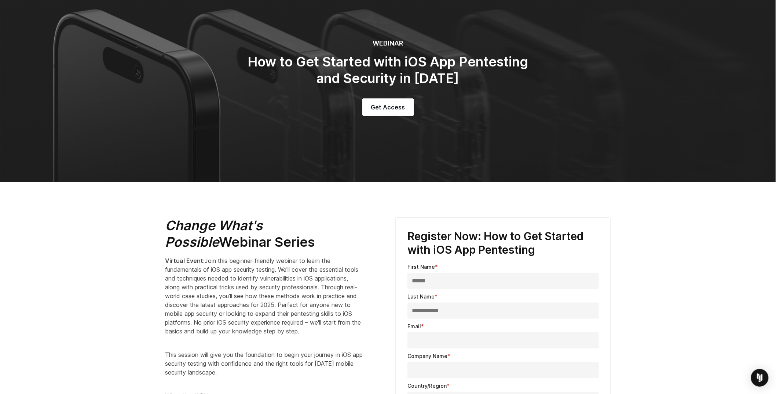 The image size is (776, 394). Describe the element at coordinates (503, 243) in the screenshot. I see `h3: Register Now: How to Get Started with iOS App Pentesting` at that location.